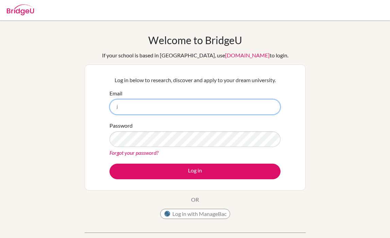  I want to click on img: Bridge-U, so click(20, 10).